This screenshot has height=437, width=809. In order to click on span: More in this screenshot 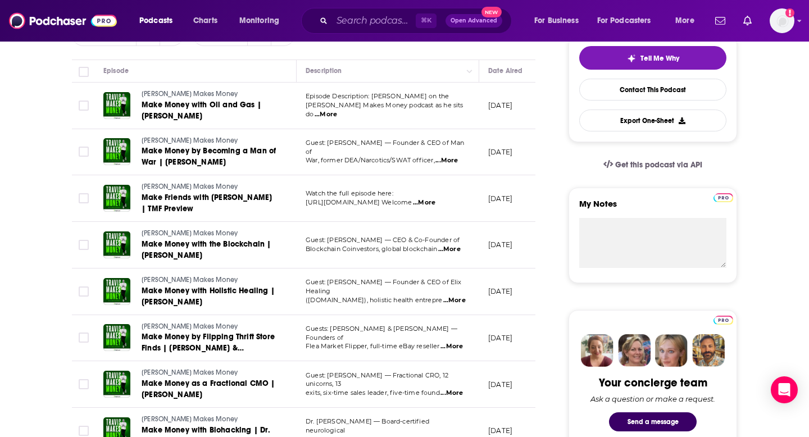, I will do `click(684, 21)`.